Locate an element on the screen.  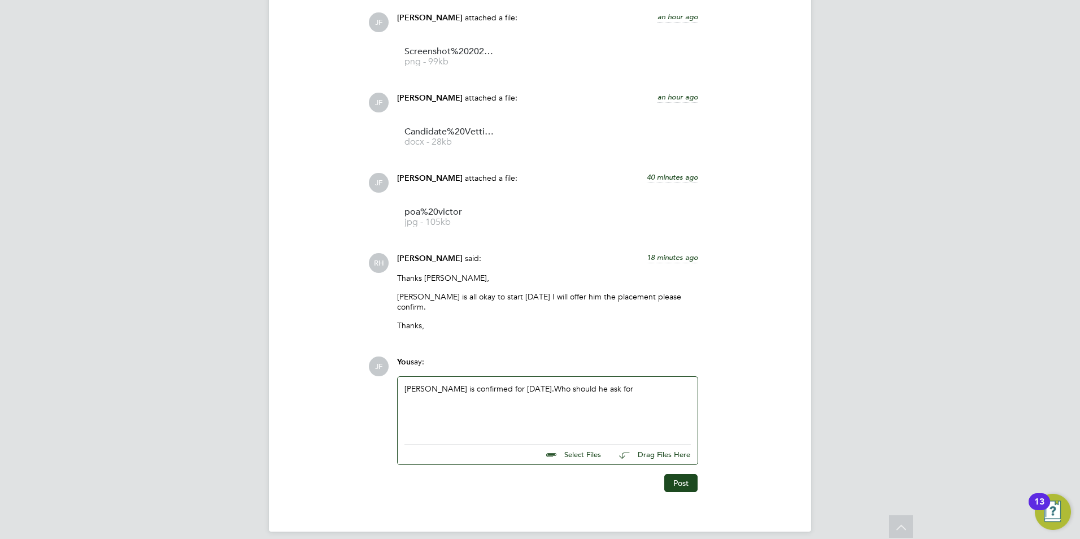
span: jpg - 105kb is located at coordinates (450, 222).